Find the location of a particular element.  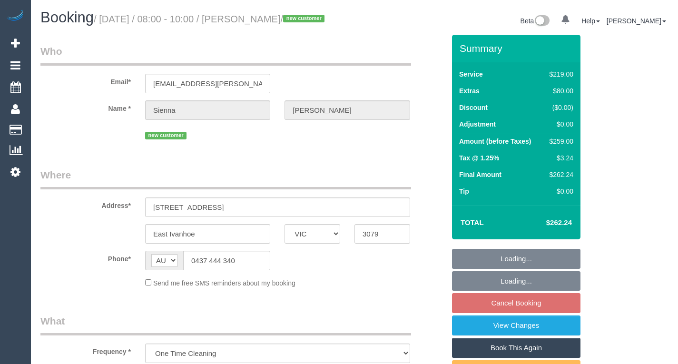

a: Book This Again is located at coordinates (516, 348).